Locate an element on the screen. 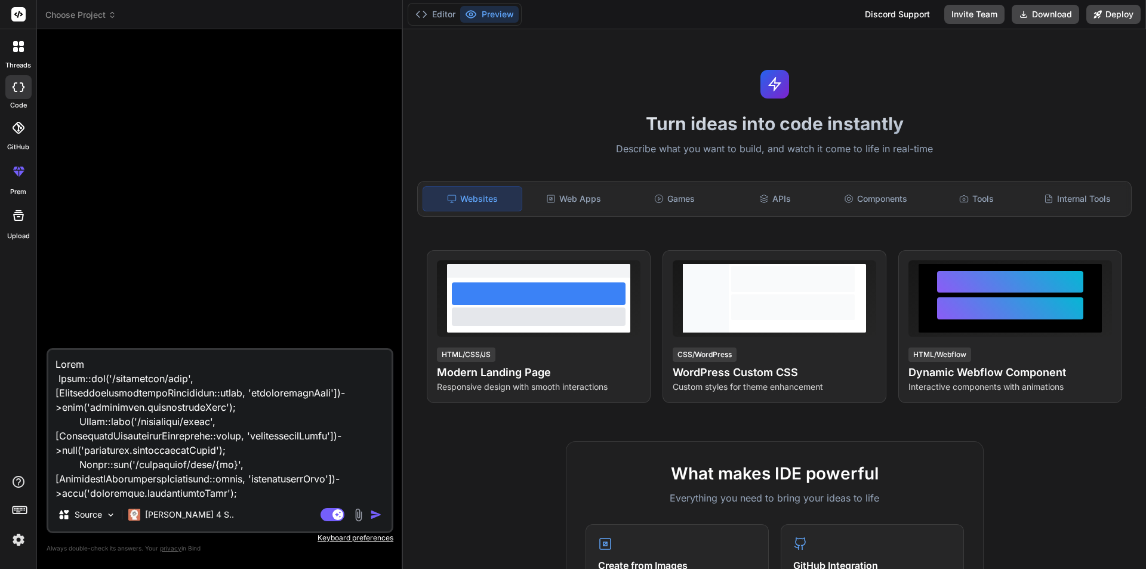 The width and height of the screenshot is (1146, 569). div: Discord Support is located at coordinates (897, 14).